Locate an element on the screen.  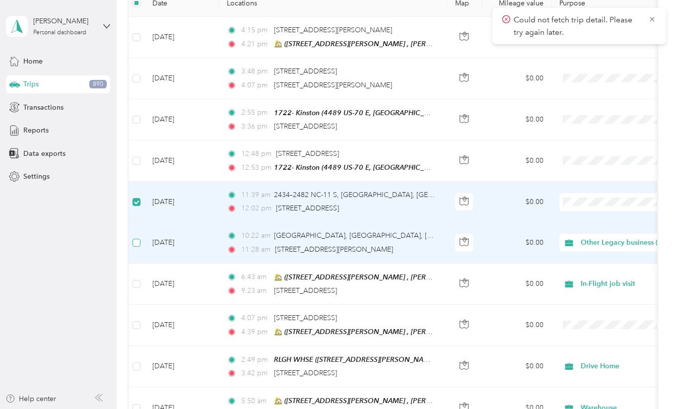
span: Trips is located at coordinates (31, 84).